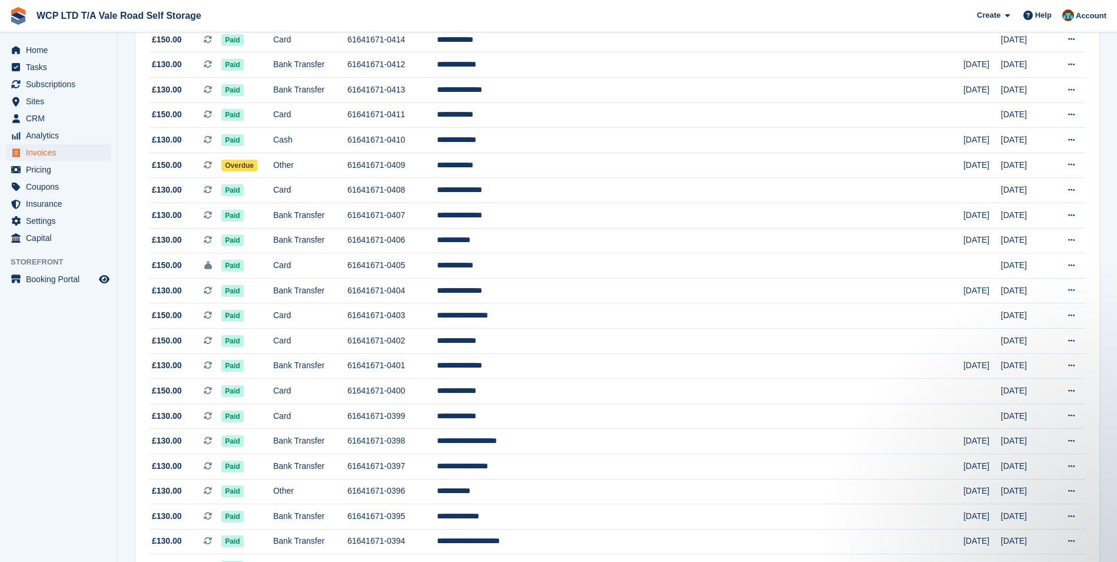 The width and height of the screenshot is (1117, 562). Describe the element at coordinates (61, 135) in the screenshot. I see `span: Analytics` at that location.